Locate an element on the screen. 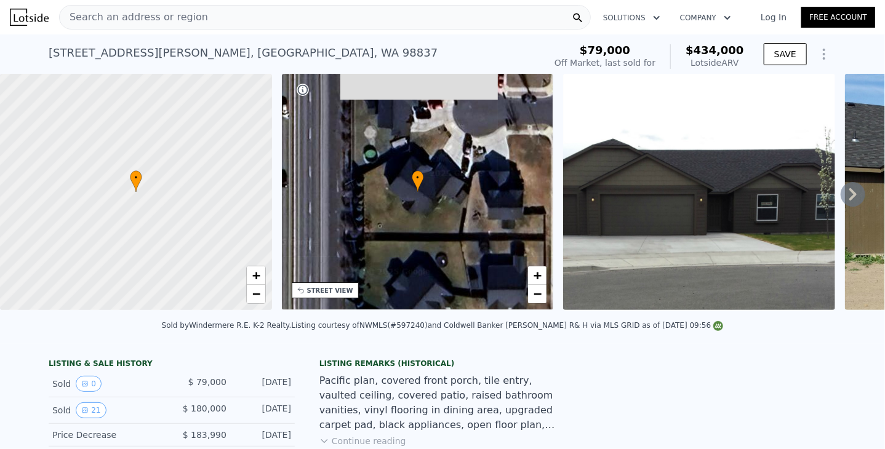  div: STREET VIEW is located at coordinates (330, 291).